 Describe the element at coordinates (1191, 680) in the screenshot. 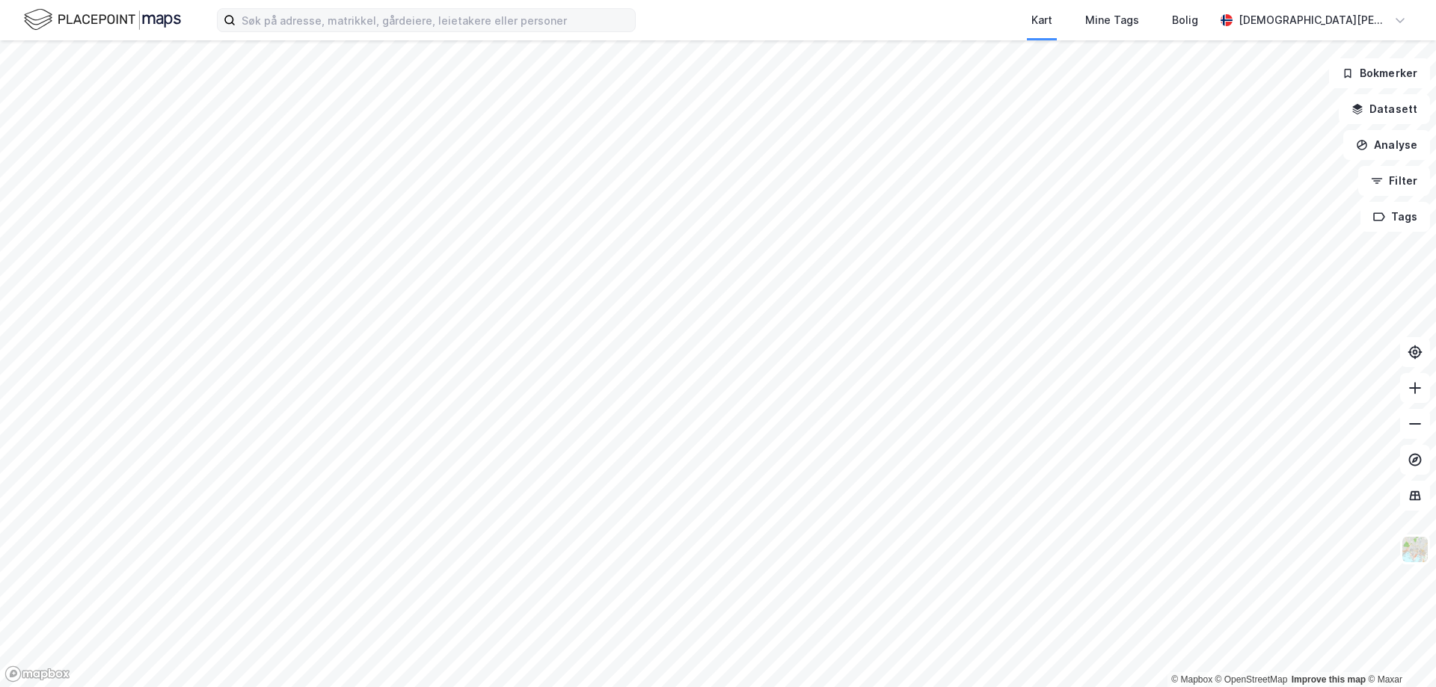

I see `a: Mapbox` at that location.